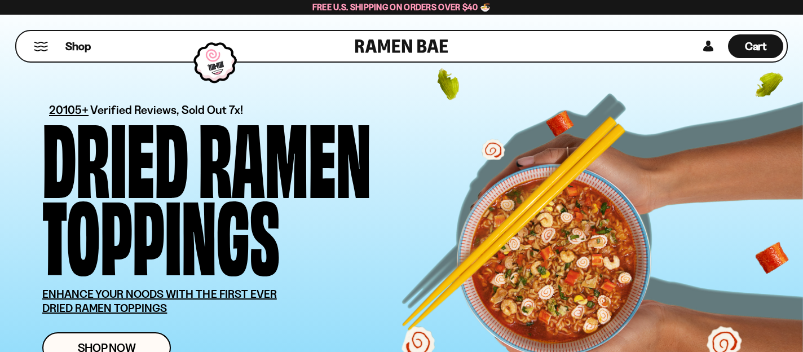  I want to click on div: Ramen, so click(285, 154).